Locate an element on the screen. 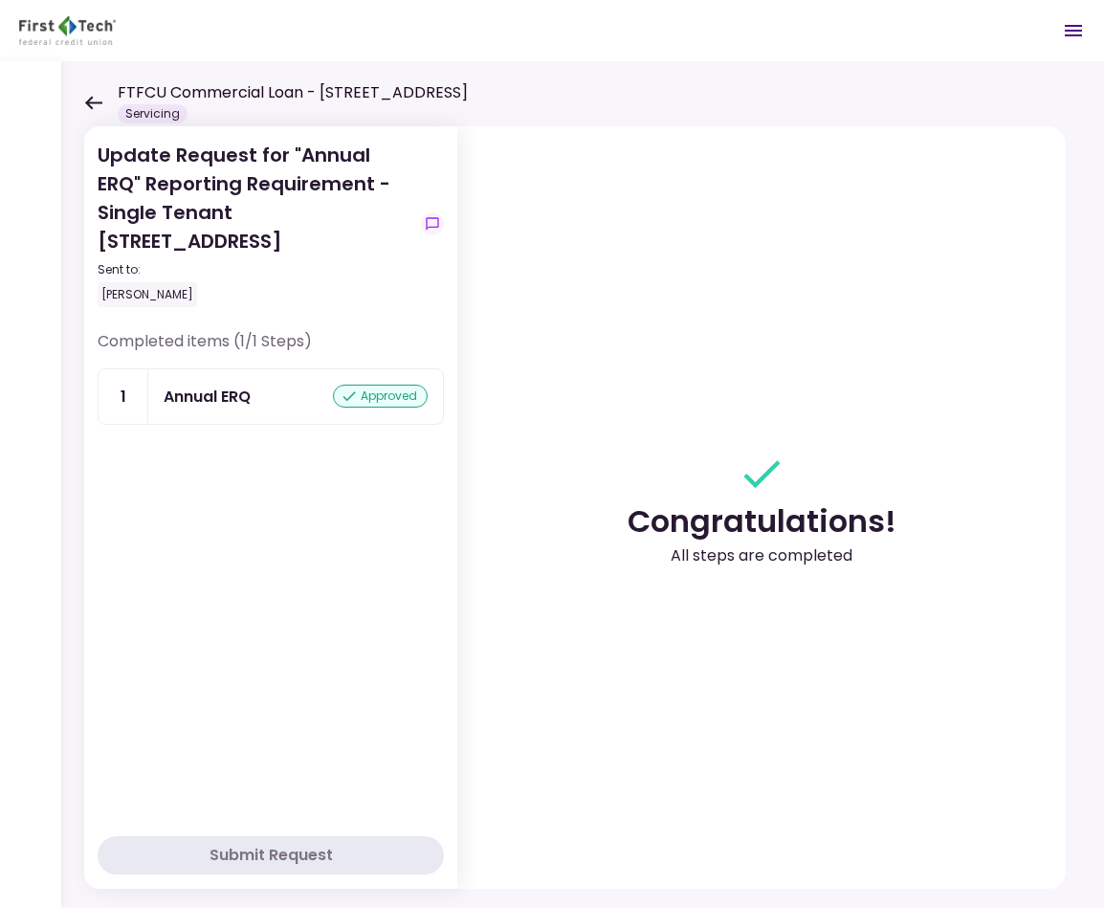 This screenshot has width=1104, height=908. div: 1 is located at coordinates (123, 396).